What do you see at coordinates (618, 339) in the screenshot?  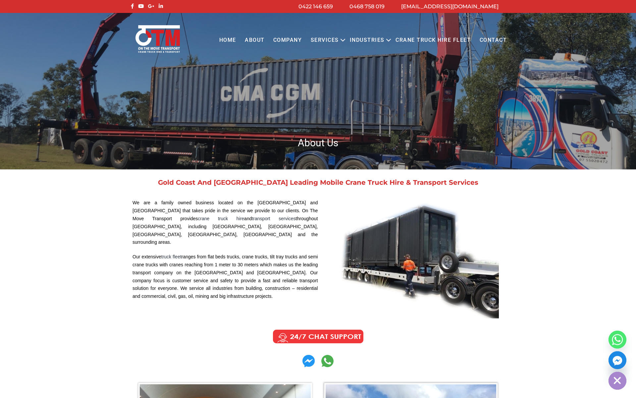 I see `a: Whatsapp` at bounding box center [618, 339].